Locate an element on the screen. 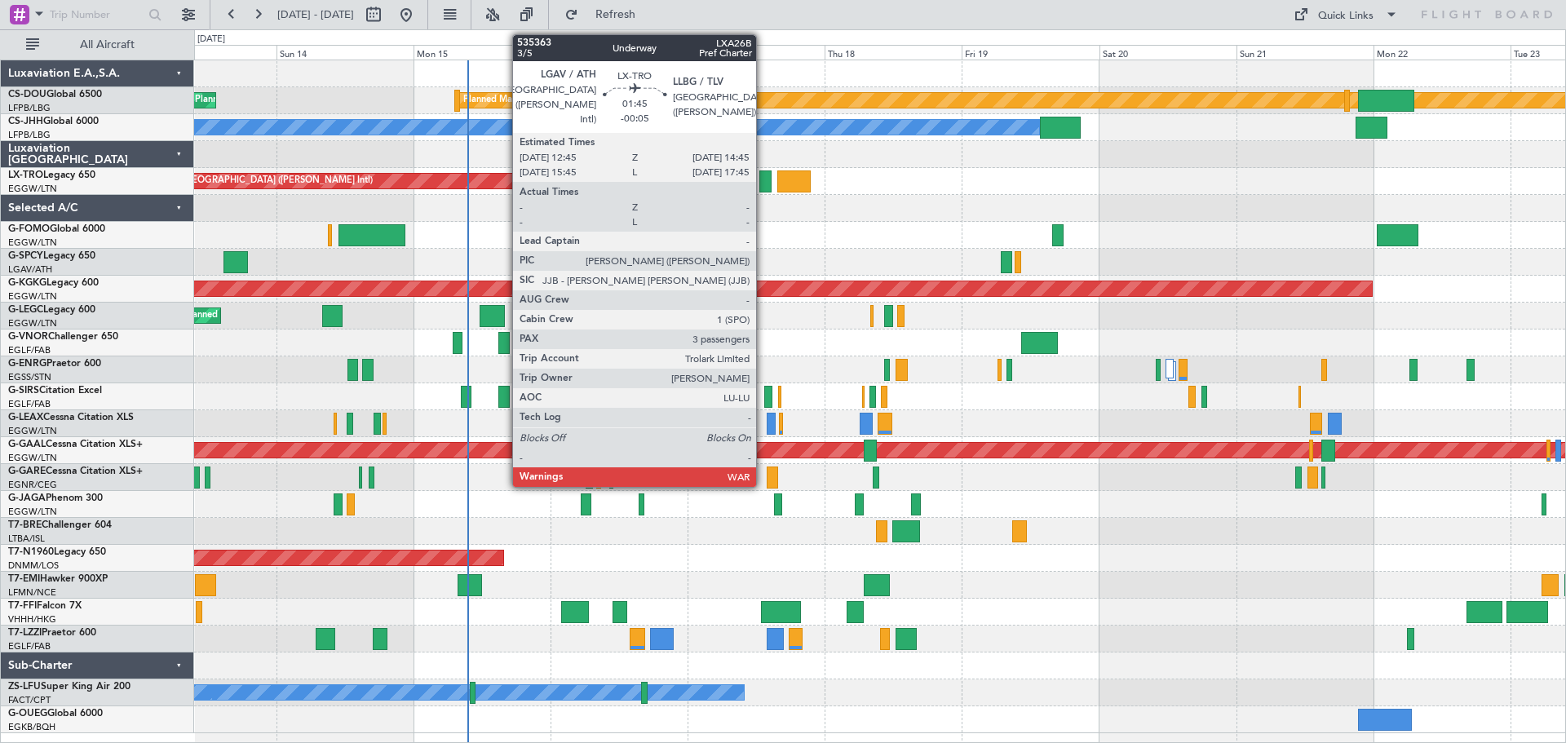  div: Fri 19 is located at coordinates (1030, 52).